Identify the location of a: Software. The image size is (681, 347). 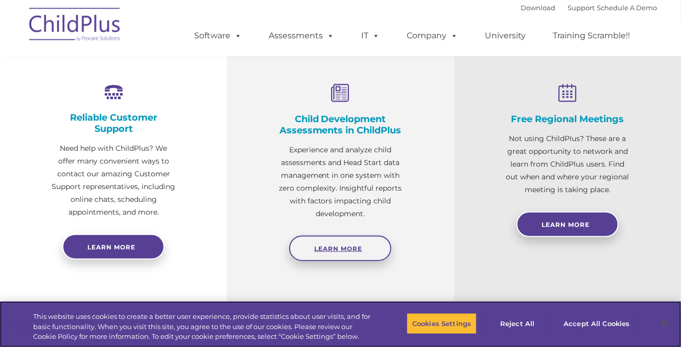
(218, 36).